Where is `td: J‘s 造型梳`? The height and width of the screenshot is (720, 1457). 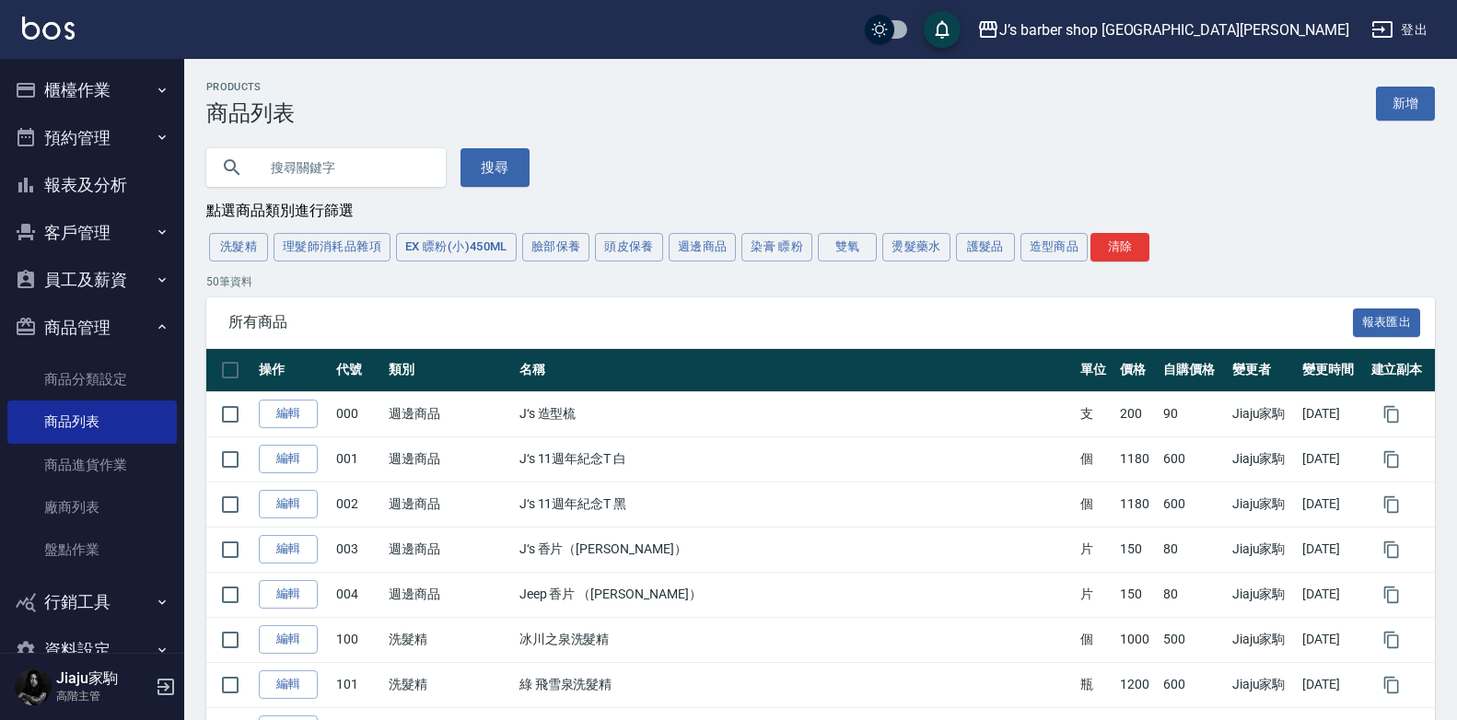 td: J‘s 造型梳 is located at coordinates (796, 413).